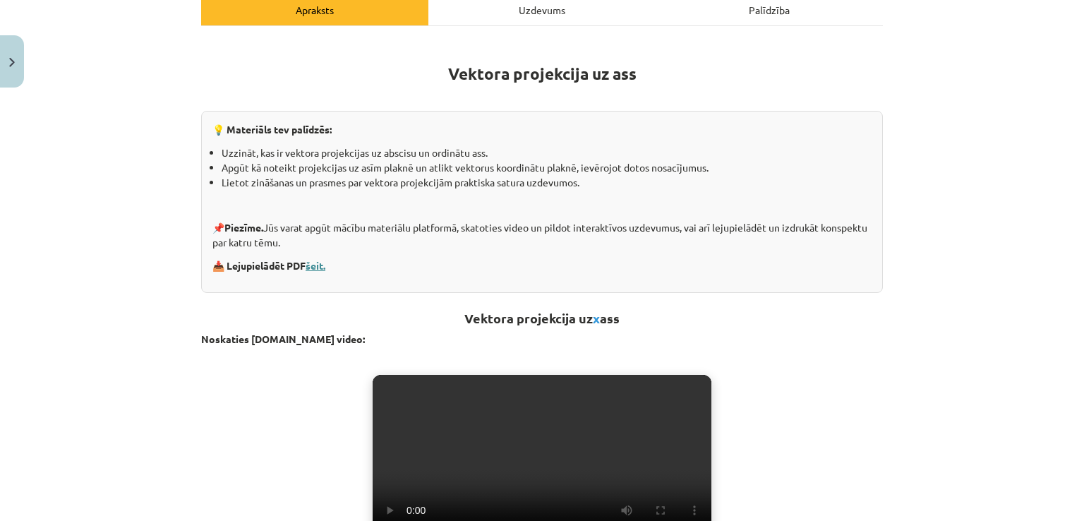  Describe the element at coordinates (546, 167) in the screenshot. I see `li: Apgūt kā noteikt projekcijas uz asīm plaknē un atlikt vektorus koordinātu plaknē, ievērojot dotos...` at that location.